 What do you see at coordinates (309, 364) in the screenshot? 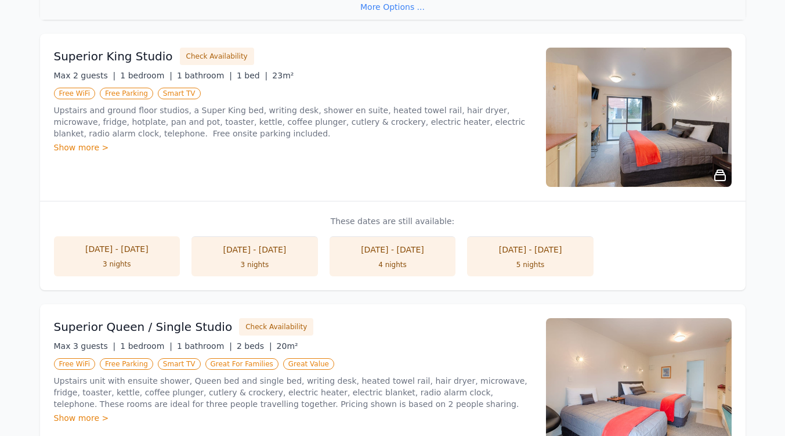
I see `span: Great Value` at bounding box center [309, 364].